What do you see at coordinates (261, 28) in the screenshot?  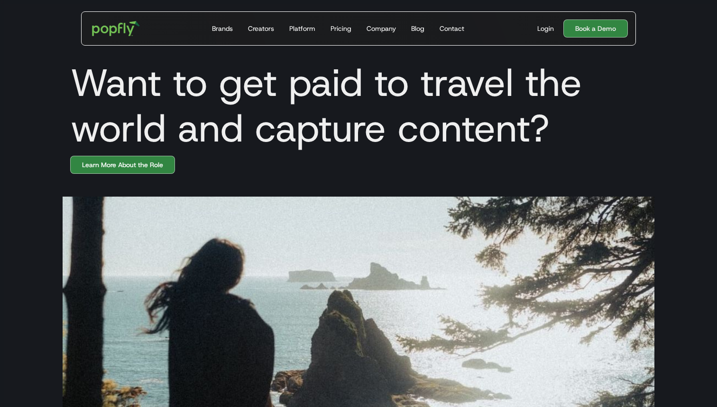 I see `div: Creators` at bounding box center [261, 28].